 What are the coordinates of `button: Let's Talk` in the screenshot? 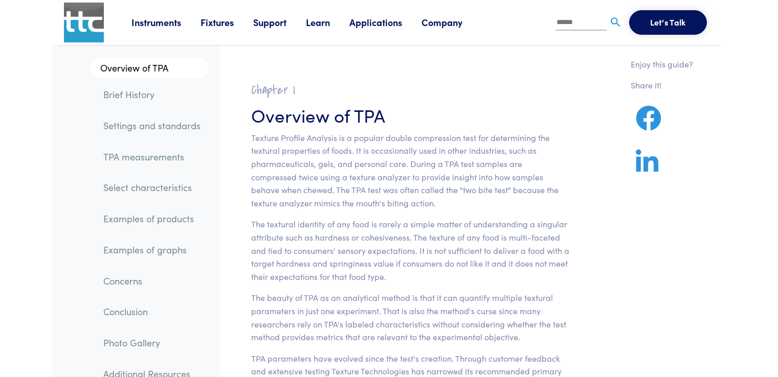 It's located at (668, 23).